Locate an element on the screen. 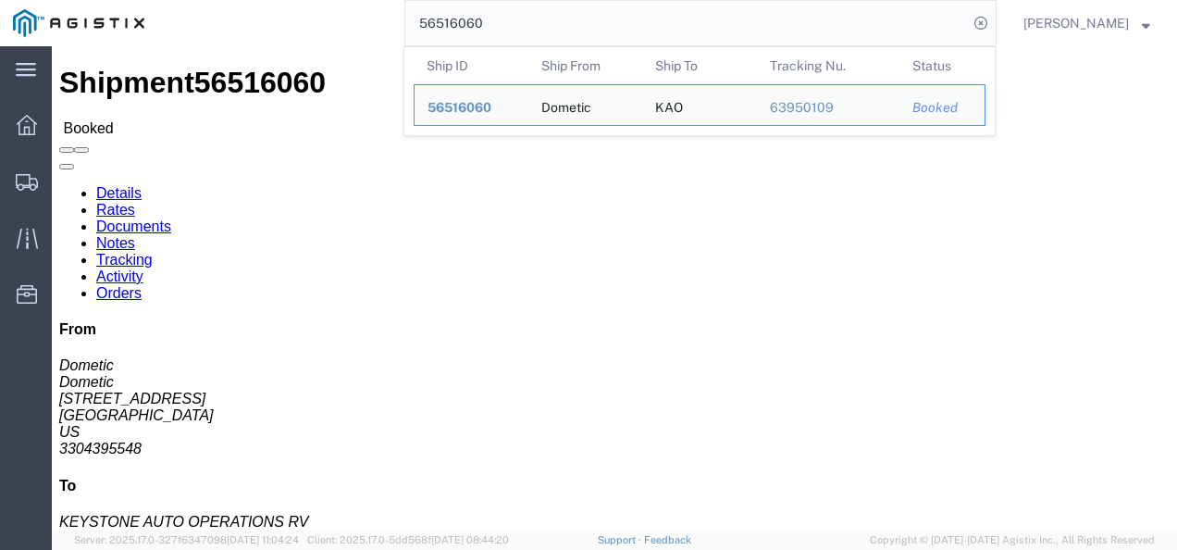 This screenshot has height=550, width=1177. th: Ship To is located at coordinates (700, 66).